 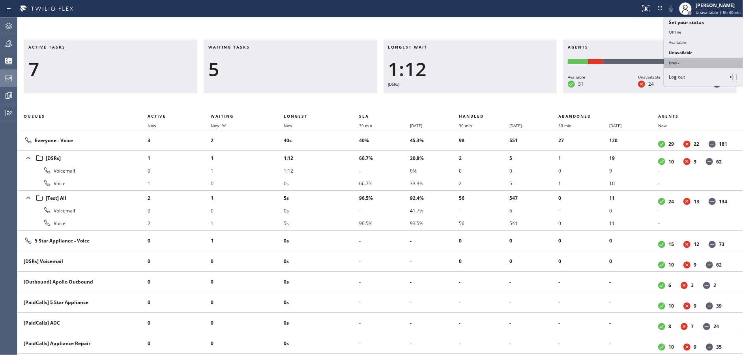 I want to click on li: 66.7%, so click(x=385, y=158).